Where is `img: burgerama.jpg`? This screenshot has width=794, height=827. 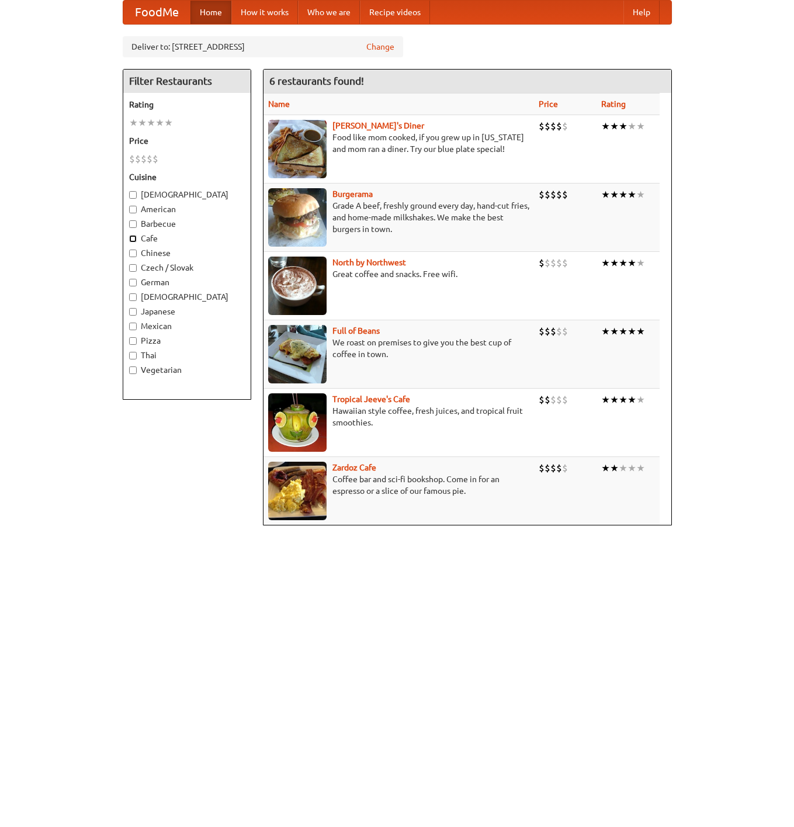 img: burgerama.jpg is located at coordinates (298, 217).